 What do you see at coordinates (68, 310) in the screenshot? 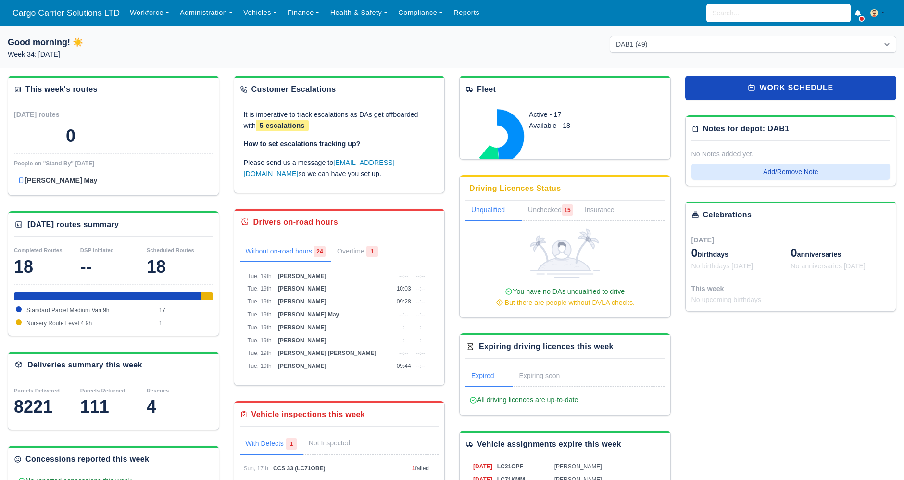
I see `span: Standard Parcel Medium Van 9h` at bounding box center [68, 310].